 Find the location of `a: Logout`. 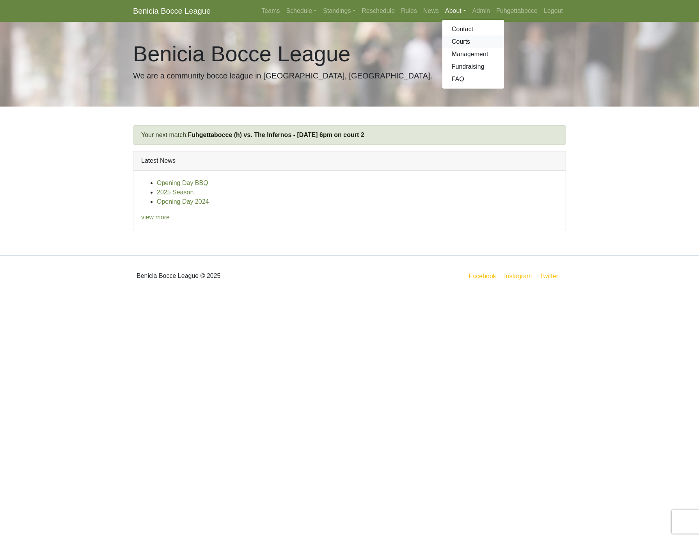

a: Logout is located at coordinates (553, 11).